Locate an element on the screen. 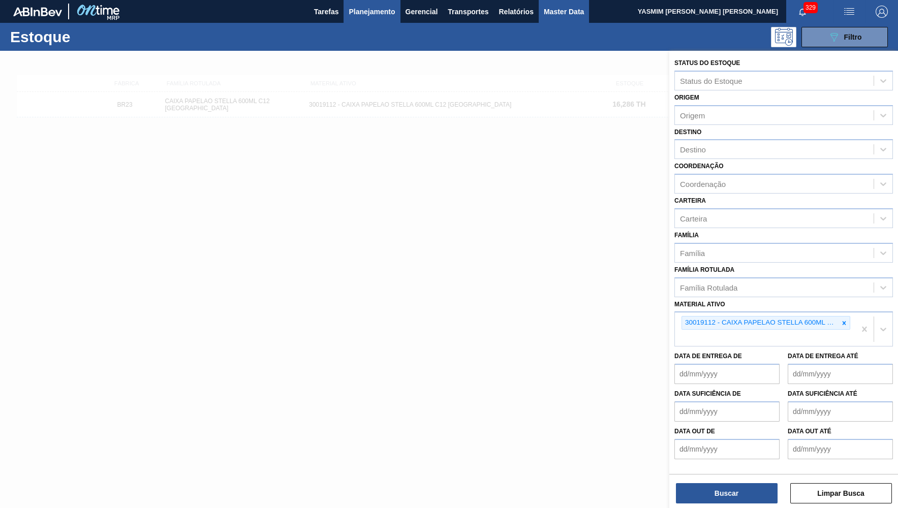 The width and height of the screenshot is (898, 508). label: Carteira is located at coordinates (690, 201).